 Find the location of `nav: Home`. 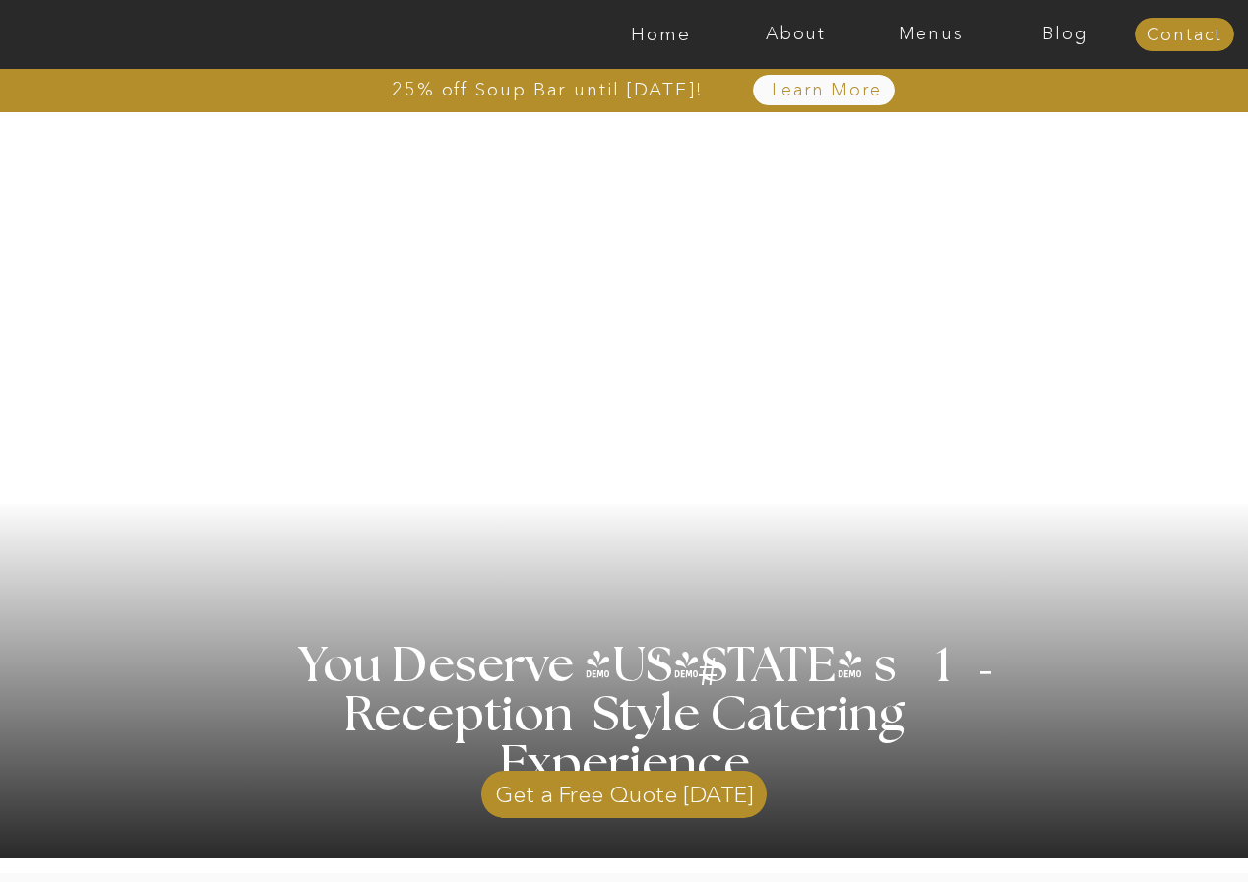

nav: Home is located at coordinates (660, 34).